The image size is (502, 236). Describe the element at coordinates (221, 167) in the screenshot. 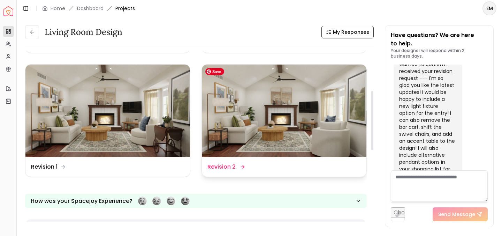

I see `dd: Revision 2` at that location.